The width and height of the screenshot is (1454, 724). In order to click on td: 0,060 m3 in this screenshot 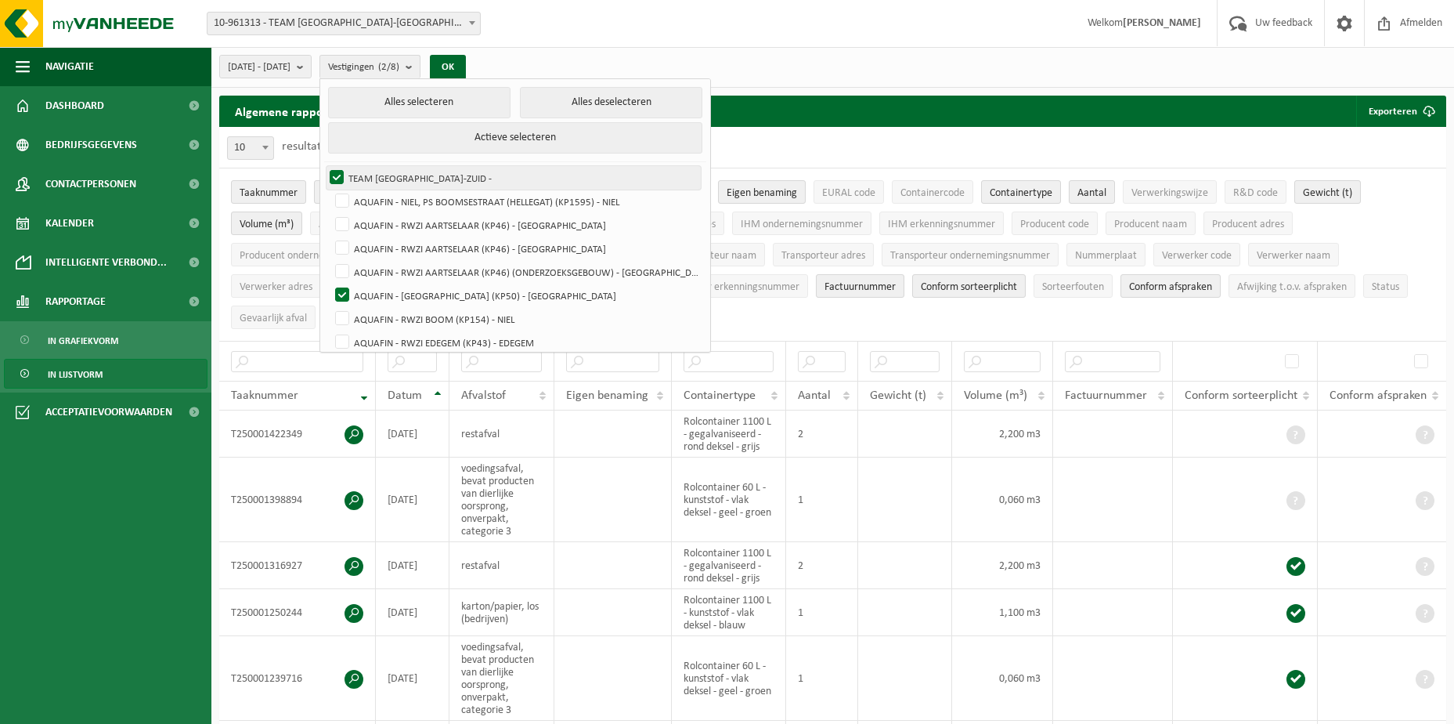, I will do `click(1002, 678)`.